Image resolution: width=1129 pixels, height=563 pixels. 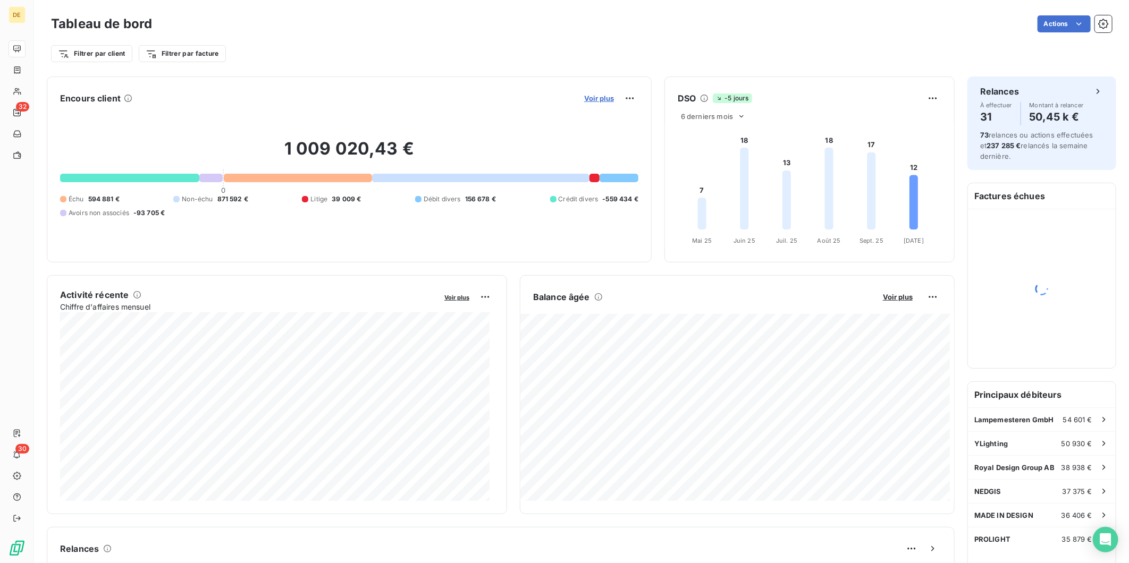 What do you see at coordinates (76, 199) in the screenshot?
I see `span: Échu` at bounding box center [76, 199].